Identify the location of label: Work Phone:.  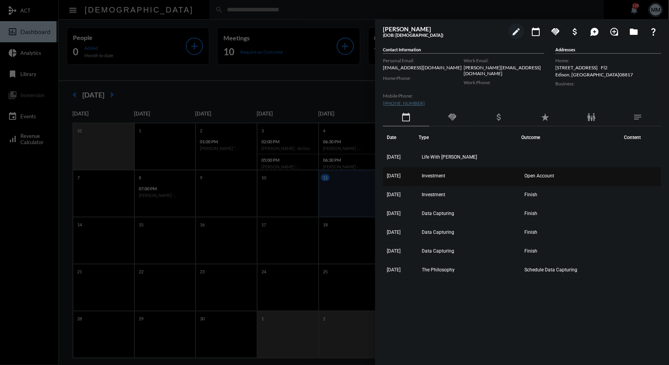
(504, 82).